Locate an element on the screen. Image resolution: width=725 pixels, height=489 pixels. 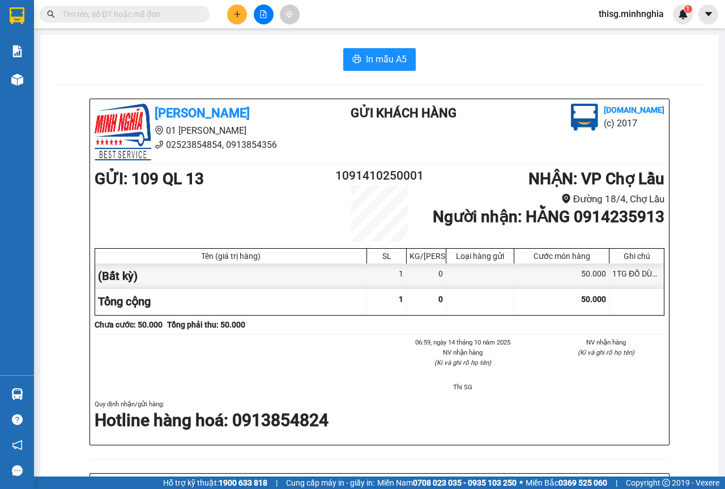
div: 1TG ĐỒ DÙNG is located at coordinates (637, 276).